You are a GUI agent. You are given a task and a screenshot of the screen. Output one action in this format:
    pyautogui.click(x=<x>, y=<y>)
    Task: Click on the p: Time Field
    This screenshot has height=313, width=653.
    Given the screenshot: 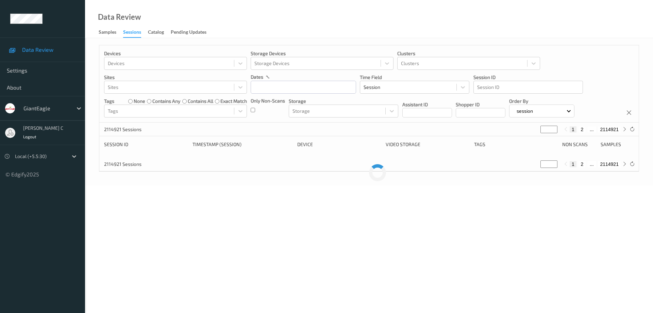 What is the action you would take?
    pyautogui.click(x=415, y=77)
    